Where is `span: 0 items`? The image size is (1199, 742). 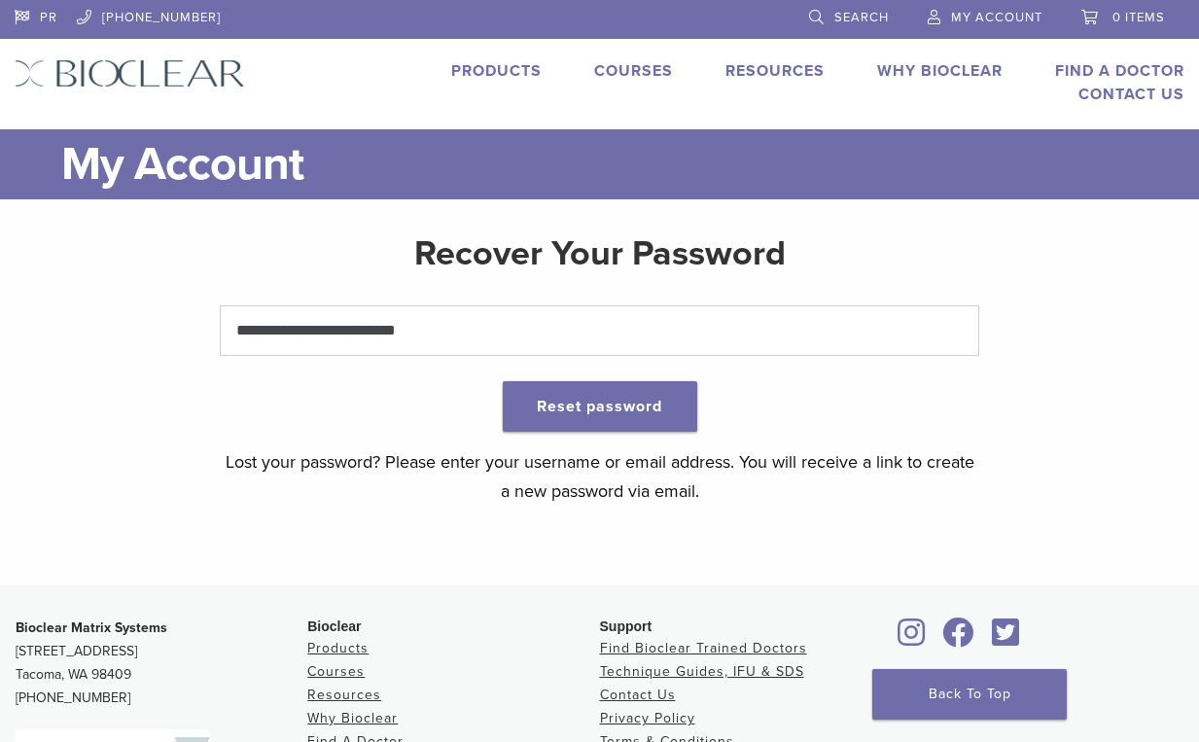
span: 0 items is located at coordinates (1139, 18).